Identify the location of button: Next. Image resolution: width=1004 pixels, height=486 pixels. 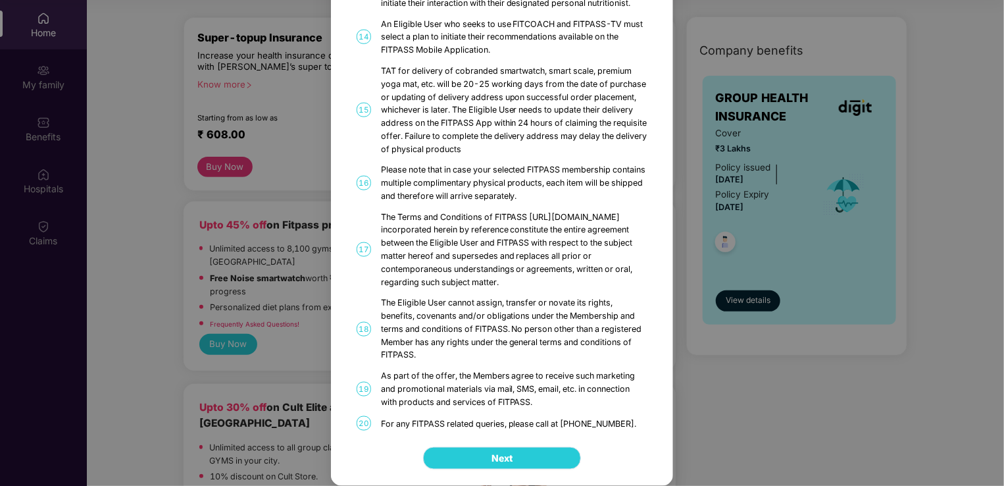
(502, 458).